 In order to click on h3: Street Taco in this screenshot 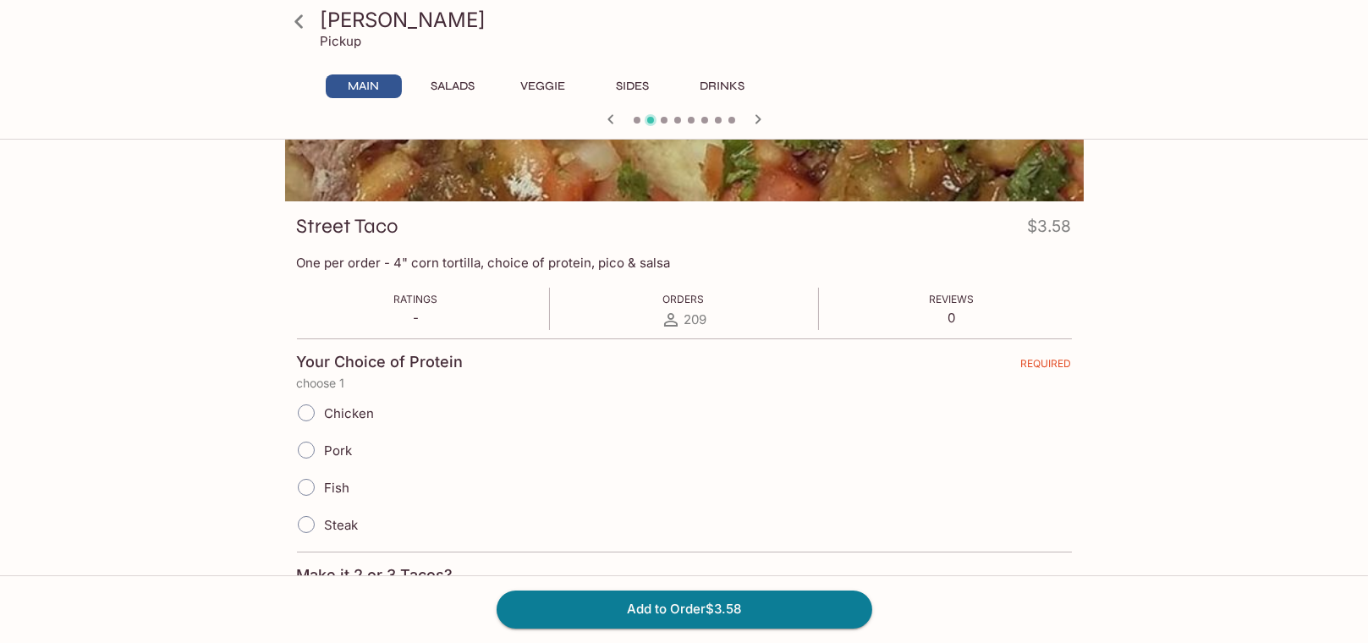, I will do `click(348, 226)`.